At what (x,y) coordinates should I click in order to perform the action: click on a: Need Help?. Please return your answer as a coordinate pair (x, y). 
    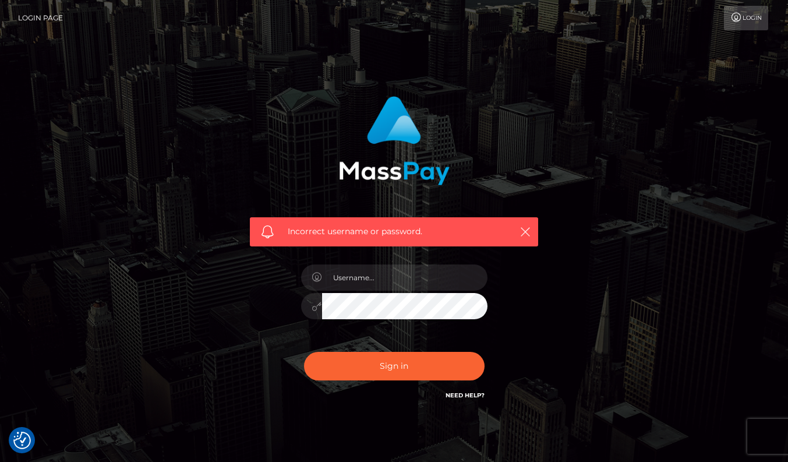
    Looking at the image, I should click on (465, 395).